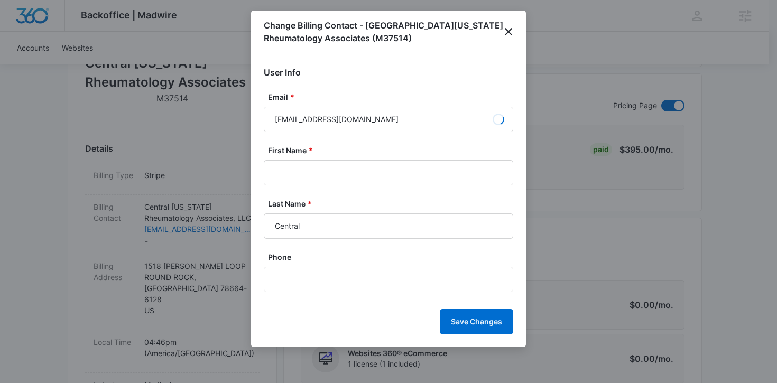 The height and width of the screenshot is (383, 777). Describe the element at coordinates (393, 204) in the screenshot. I see `label: Last Name` at that location.